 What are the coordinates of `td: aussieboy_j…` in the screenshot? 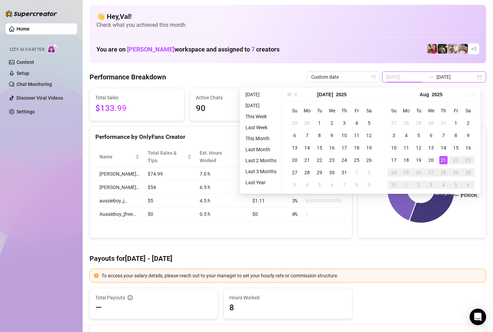 It's located at (119, 201).